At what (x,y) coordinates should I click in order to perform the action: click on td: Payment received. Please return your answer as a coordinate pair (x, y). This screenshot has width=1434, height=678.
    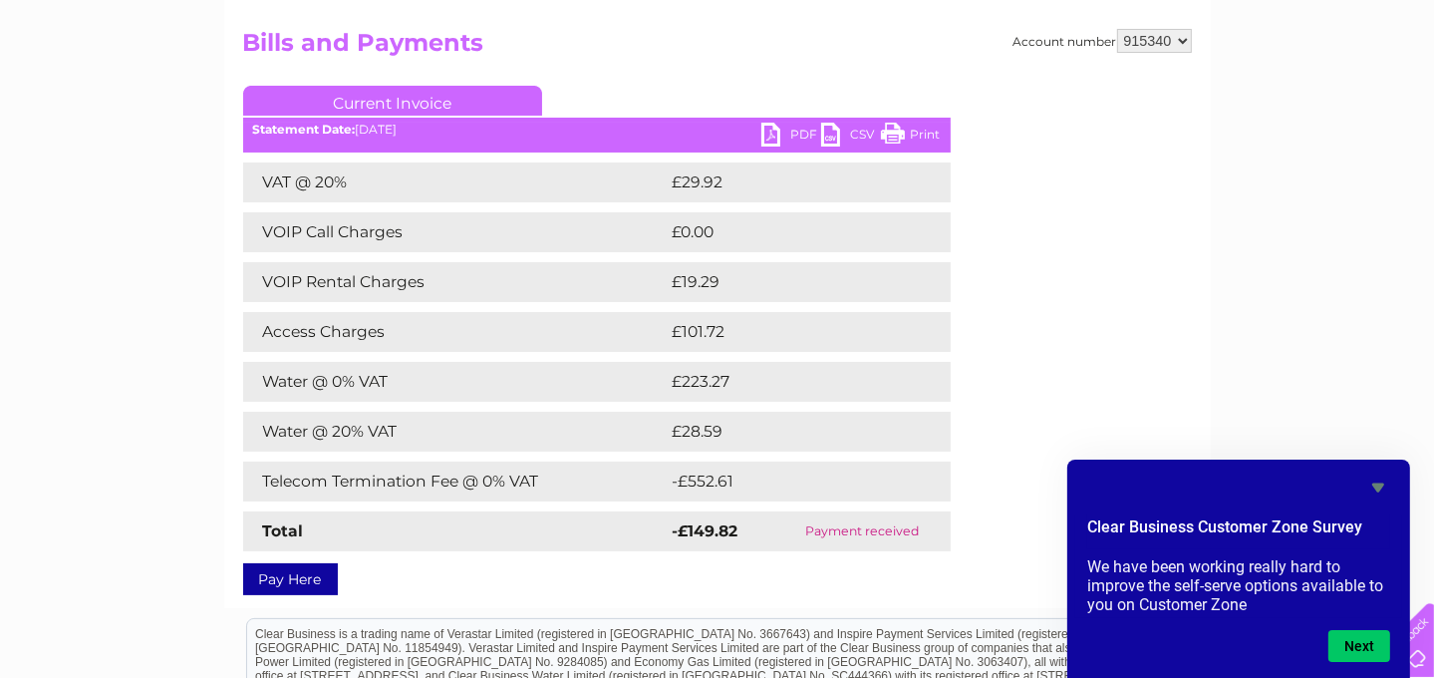
    Looking at the image, I should click on (862, 531).